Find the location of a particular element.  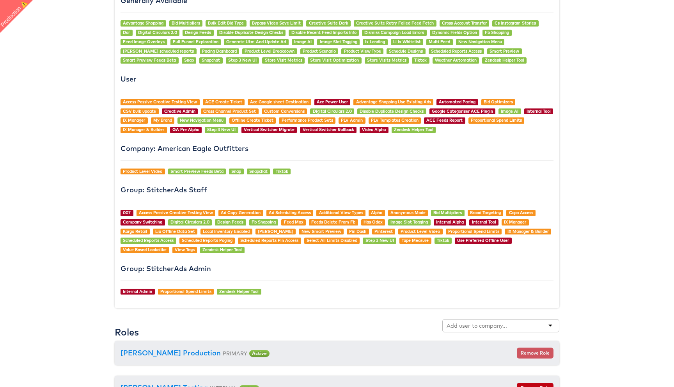

a: CSV bulk update is located at coordinates (139, 111).